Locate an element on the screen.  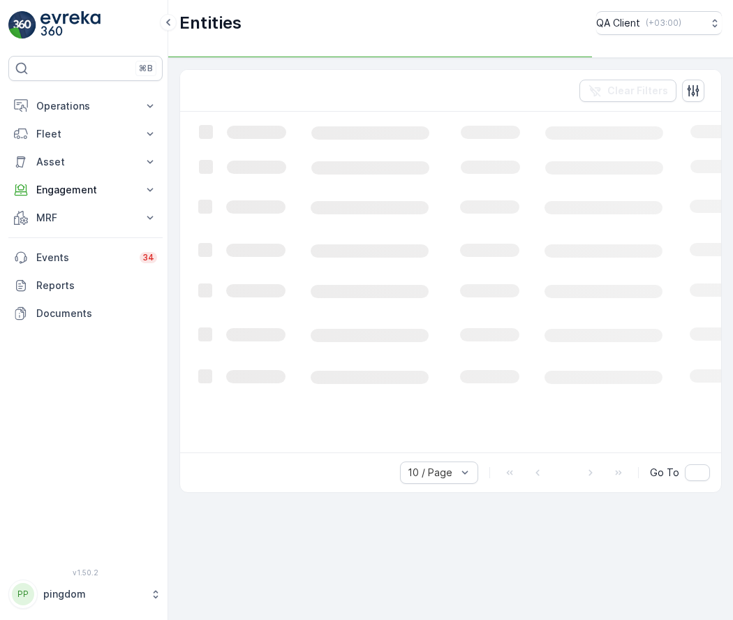
button: Engagement is located at coordinates (85, 190).